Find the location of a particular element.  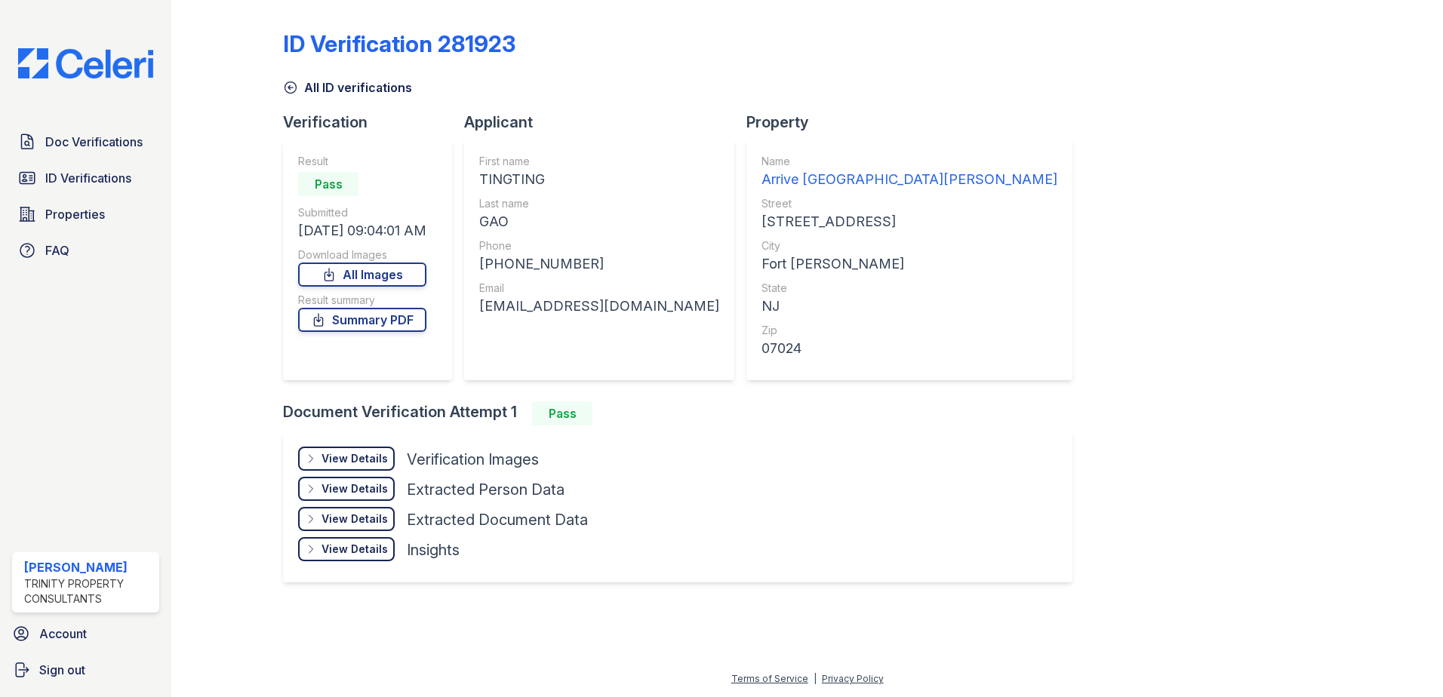

div: Applicant is located at coordinates (605, 122).